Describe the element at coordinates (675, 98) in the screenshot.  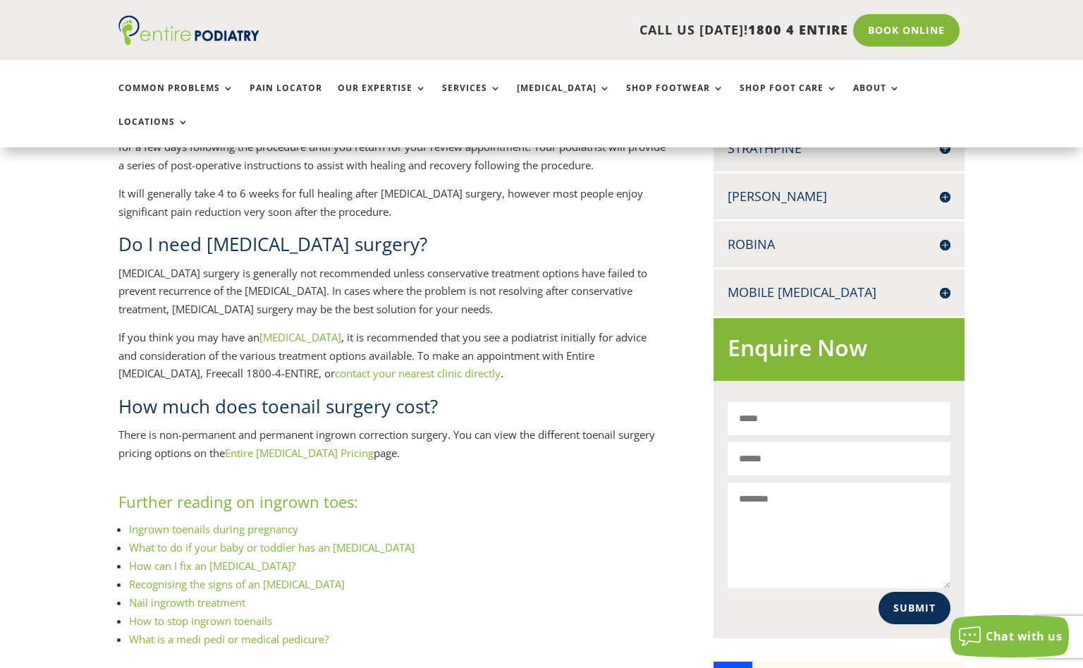
I see `a: Shop Footwear` at that location.